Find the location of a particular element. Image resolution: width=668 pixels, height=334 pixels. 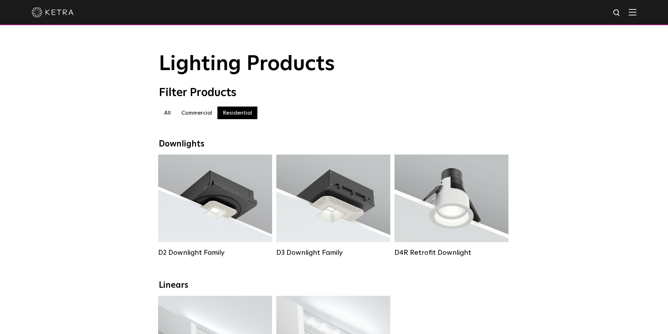

a: D4R Retrofit Downlight Lumen Output:800Colors:White / BlackBeam Angles:15° / 25° / 40° / 60°Watta... is located at coordinates (451, 206).